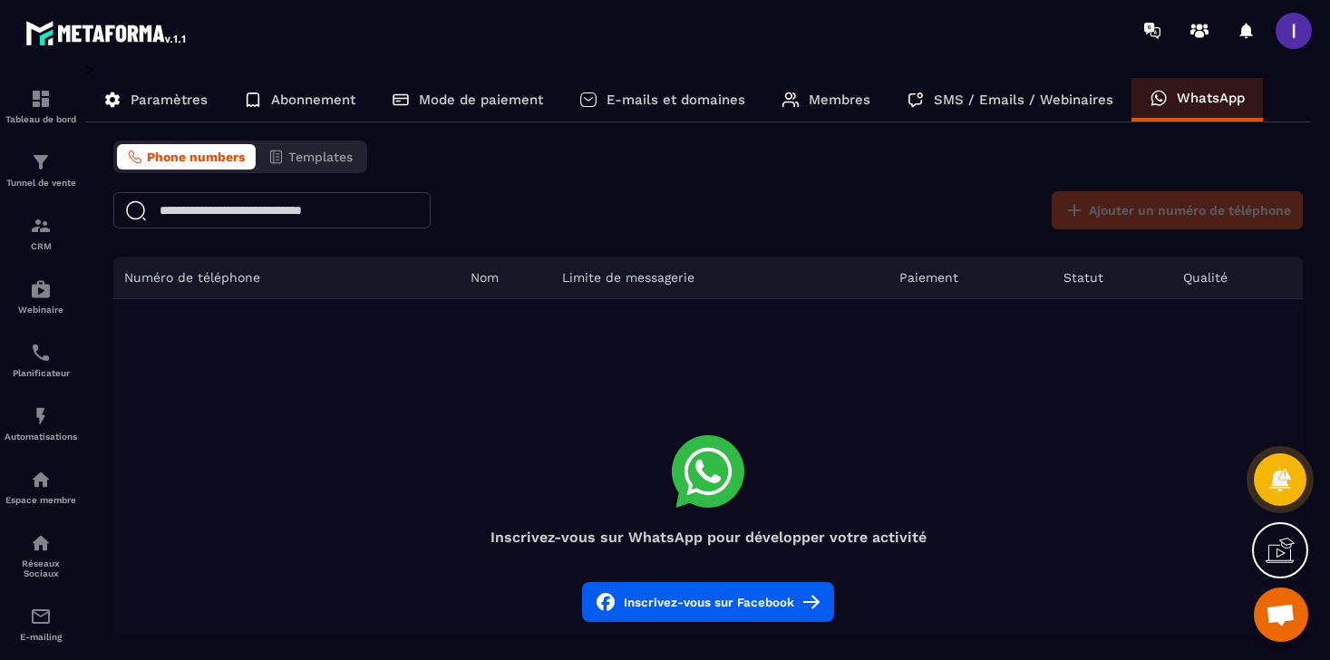  Describe the element at coordinates (41, 309) in the screenshot. I see `p: Webinaire` at that location.